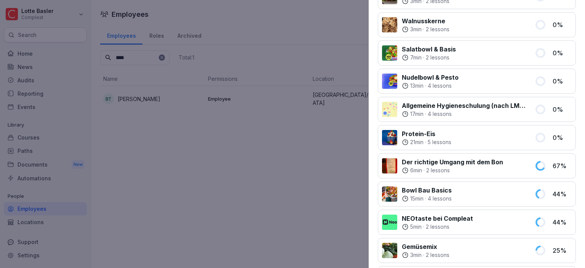 The height and width of the screenshot is (268, 585). What do you see at coordinates (440, 142) in the screenshot?
I see `p: 5 lessons` at bounding box center [440, 142].